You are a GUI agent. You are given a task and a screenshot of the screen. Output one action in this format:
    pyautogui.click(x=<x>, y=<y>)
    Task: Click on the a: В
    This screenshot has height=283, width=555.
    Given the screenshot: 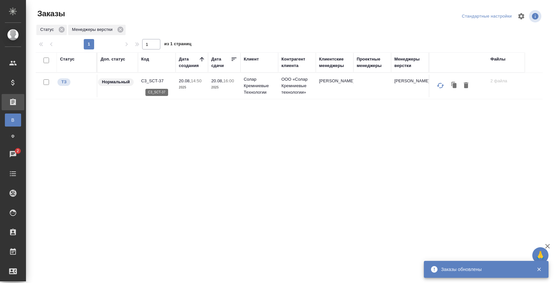 What is the action you would take?
    pyautogui.click(x=13, y=120)
    